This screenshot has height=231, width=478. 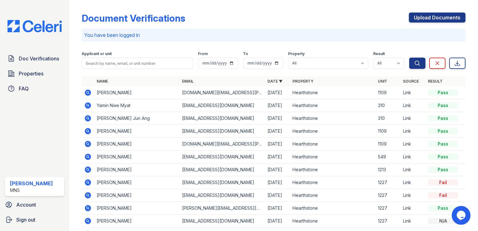 I want to click on a: Email, so click(x=188, y=81).